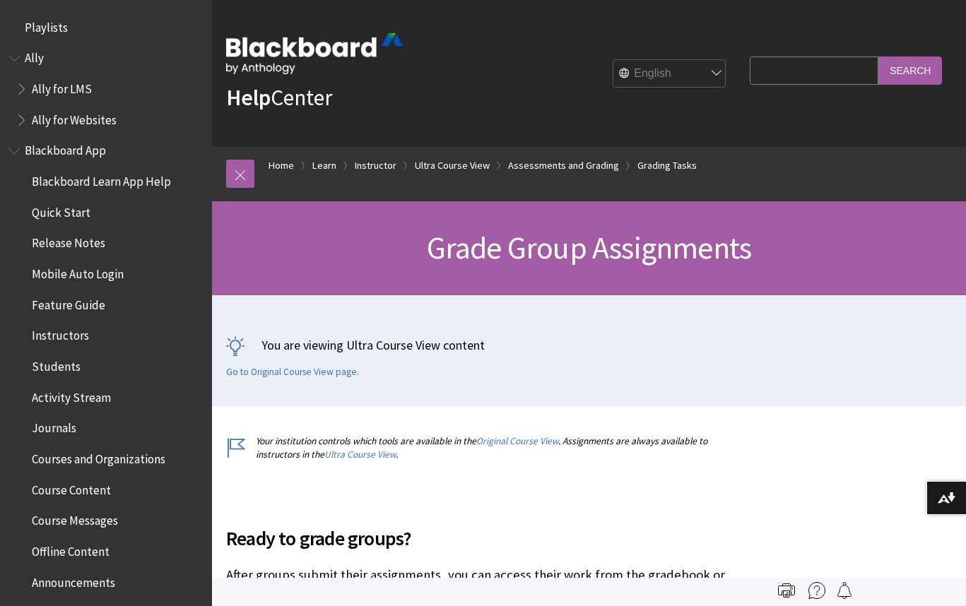 Image resolution: width=966 pixels, height=606 pixels. What do you see at coordinates (279, 97) in the screenshot?
I see `a: HelpCenter` at bounding box center [279, 97].